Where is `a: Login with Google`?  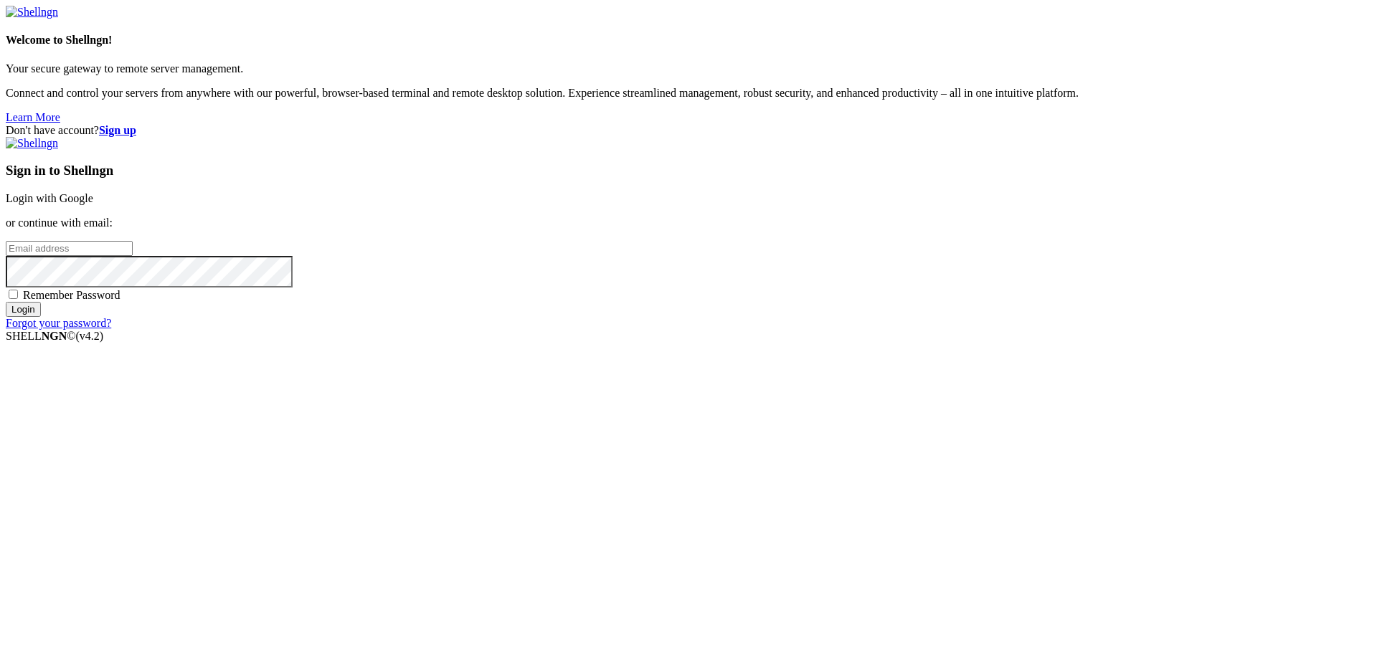
a: Login with Google is located at coordinates (49, 198).